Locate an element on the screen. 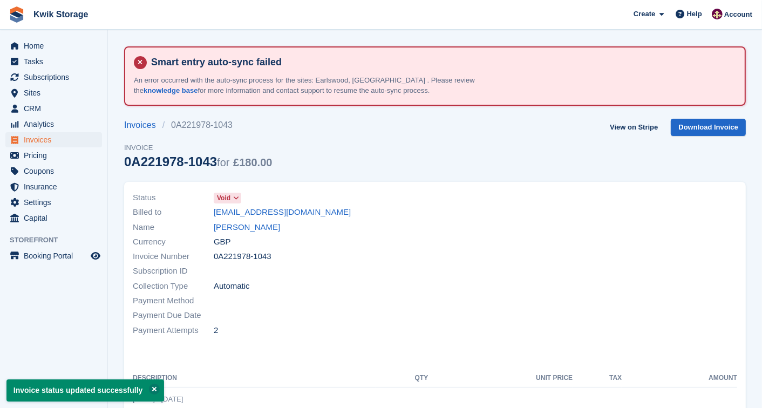 The width and height of the screenshot is (762, 408). span: GBP is located at coordinates (222, 242).